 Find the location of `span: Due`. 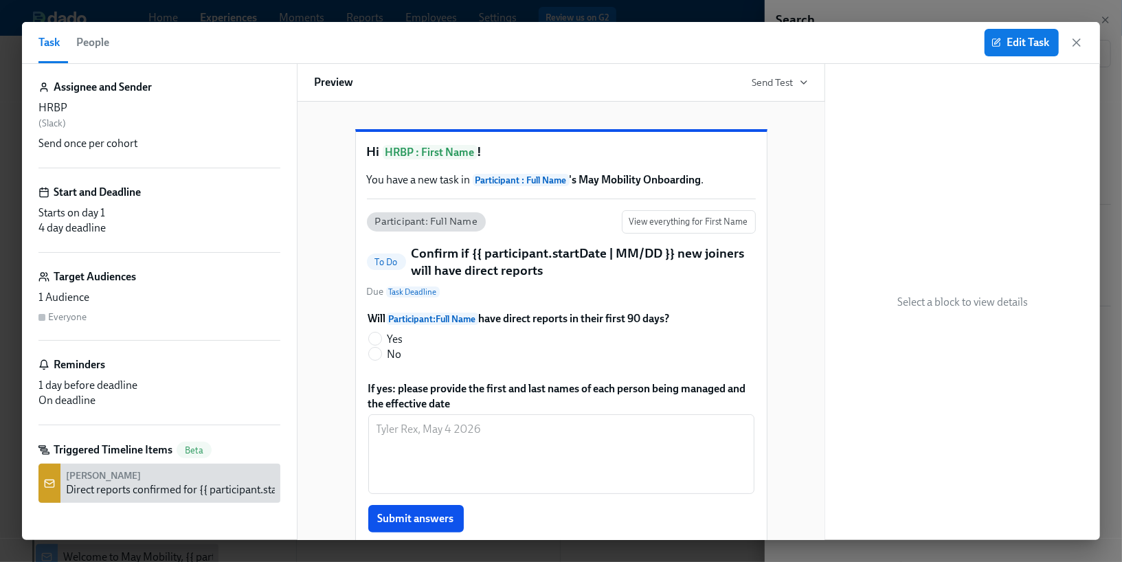

span: Due is located at coordinates (403, 292).